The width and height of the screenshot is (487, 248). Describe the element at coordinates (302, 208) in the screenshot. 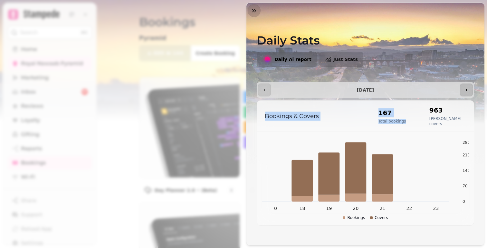

I see `tspan: 18` at that location.